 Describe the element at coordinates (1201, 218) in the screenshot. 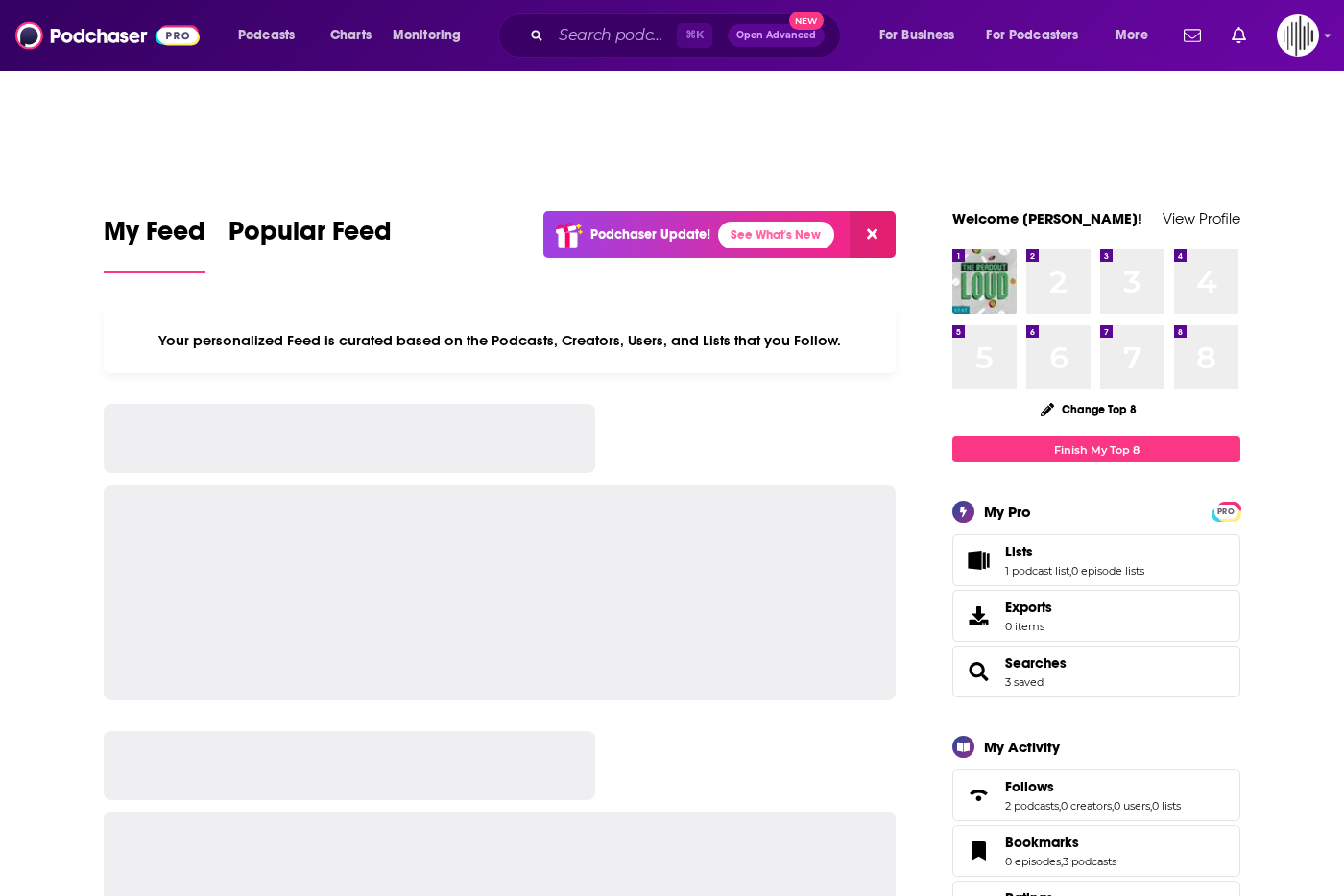

I see `a: View Profile` at that location.